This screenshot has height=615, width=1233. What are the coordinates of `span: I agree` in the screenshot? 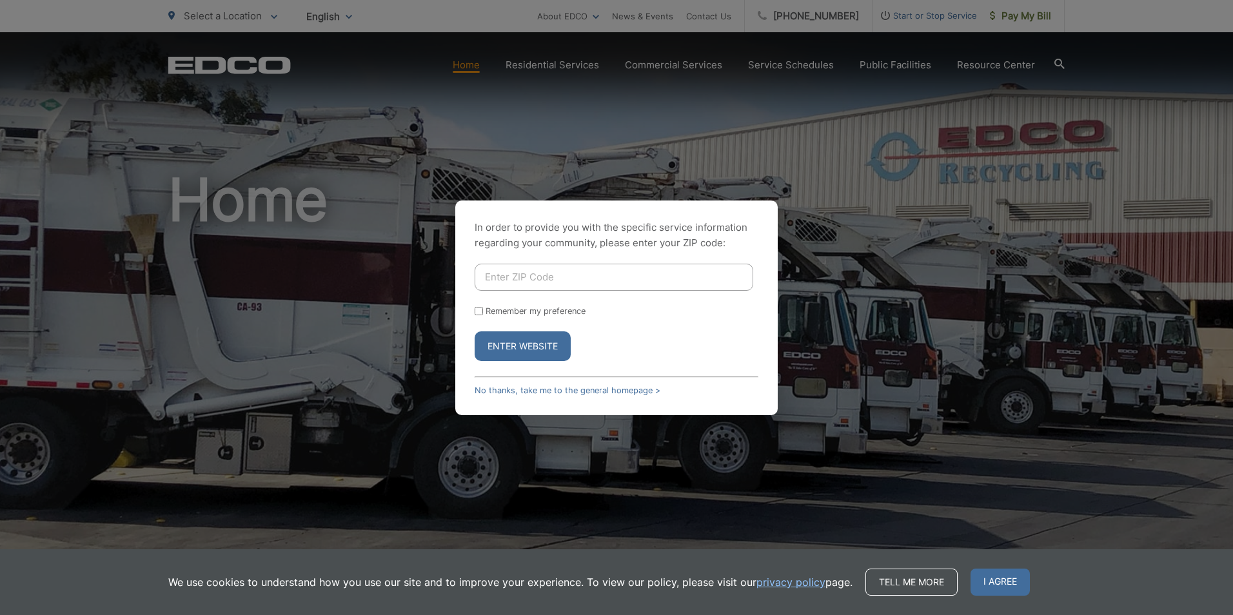 It's located at (1000, 582).